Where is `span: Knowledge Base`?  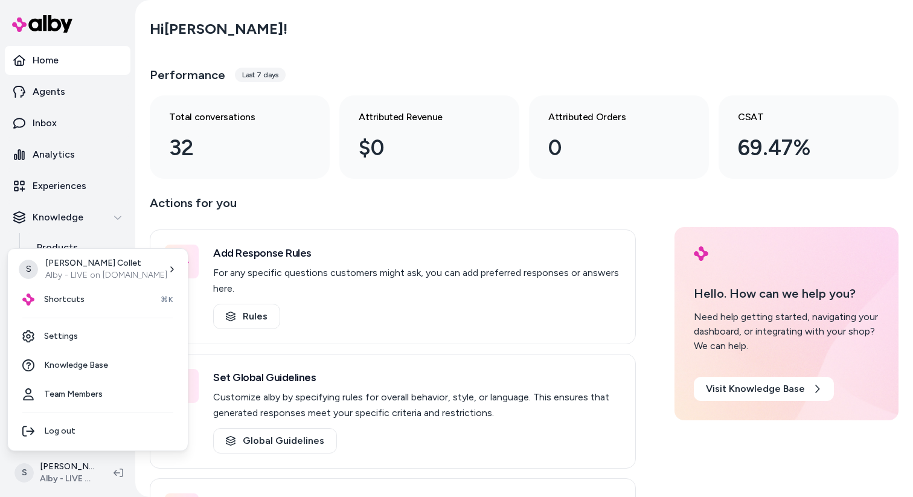 span: Knowledge Base is located at coordinates (76, 366).